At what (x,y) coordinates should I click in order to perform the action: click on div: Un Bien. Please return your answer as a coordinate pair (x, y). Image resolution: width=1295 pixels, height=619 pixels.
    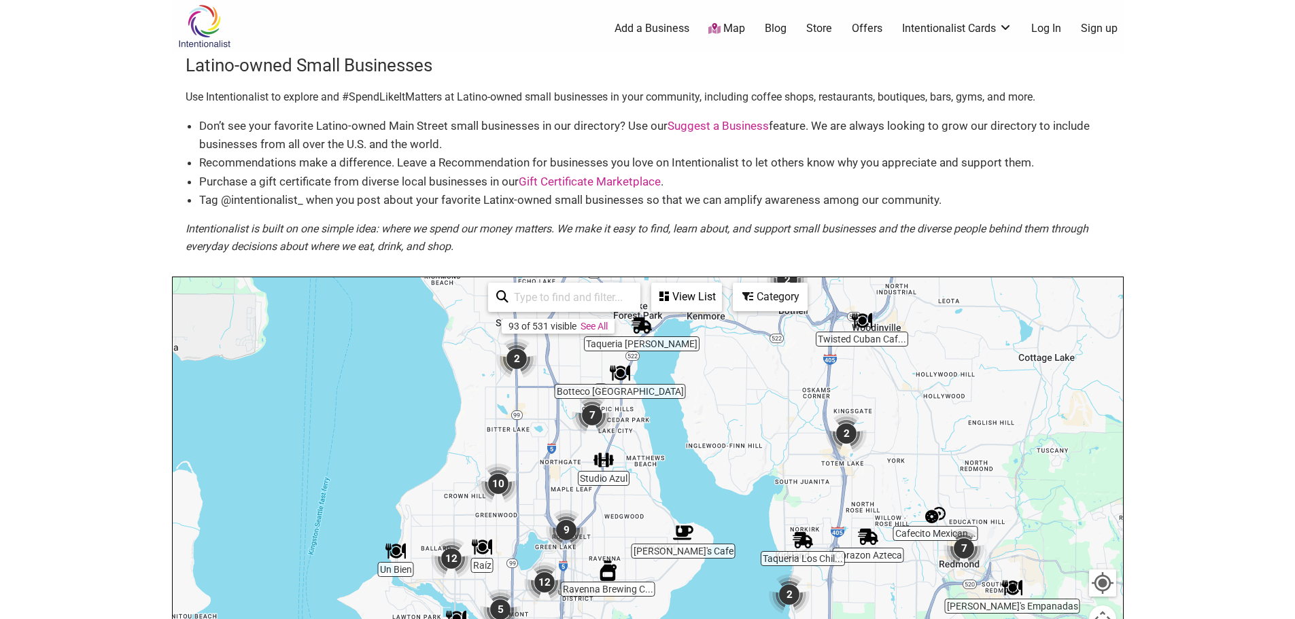
    Looking at the image, I should click on (396, 551).